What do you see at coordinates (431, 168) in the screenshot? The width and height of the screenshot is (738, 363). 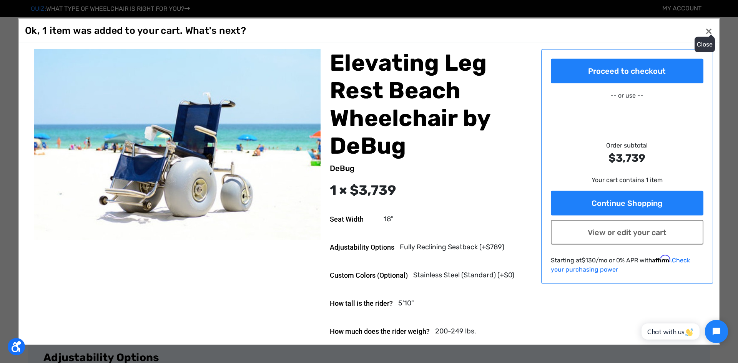 I see `div: DeBug` at bounding box center [431, 168].